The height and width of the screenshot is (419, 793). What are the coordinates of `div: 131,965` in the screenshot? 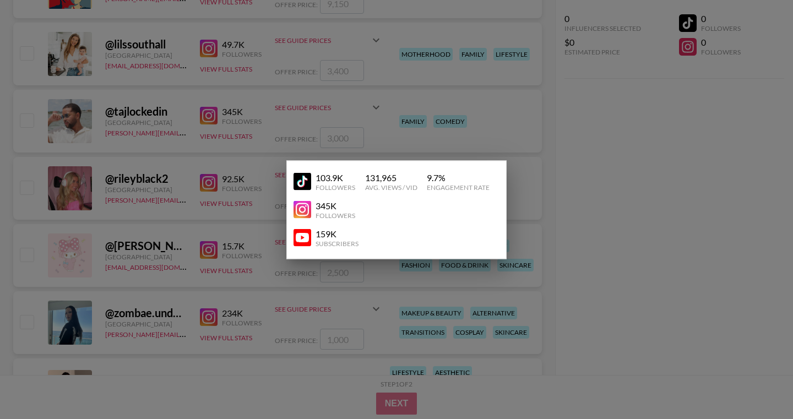 It's located at (391, 177).